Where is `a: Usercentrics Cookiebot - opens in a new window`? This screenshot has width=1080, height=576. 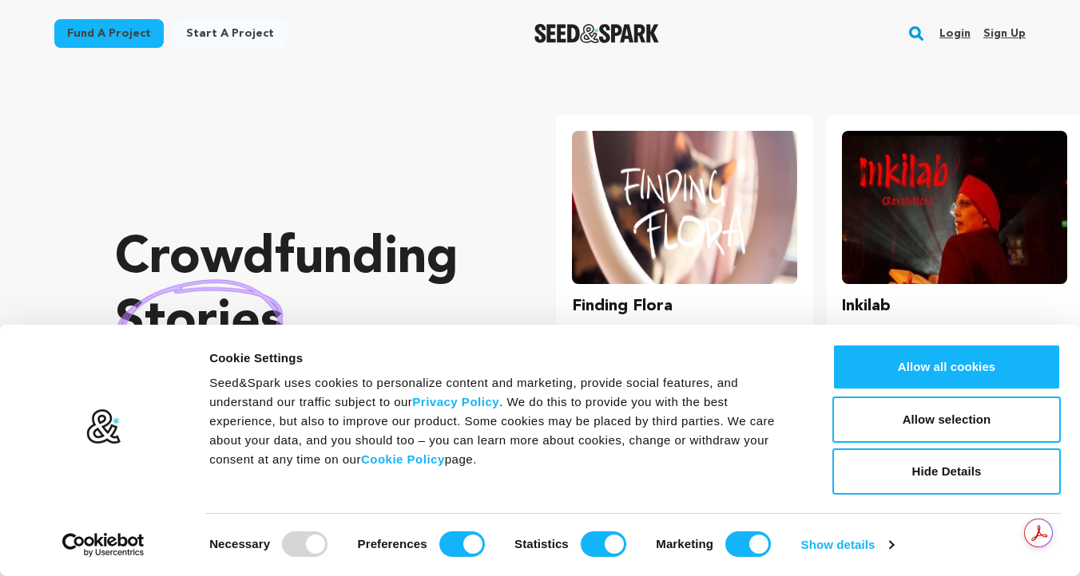 a: Usercentrics Cookiebot - opens in a new window is located at coordinates (103, 545).